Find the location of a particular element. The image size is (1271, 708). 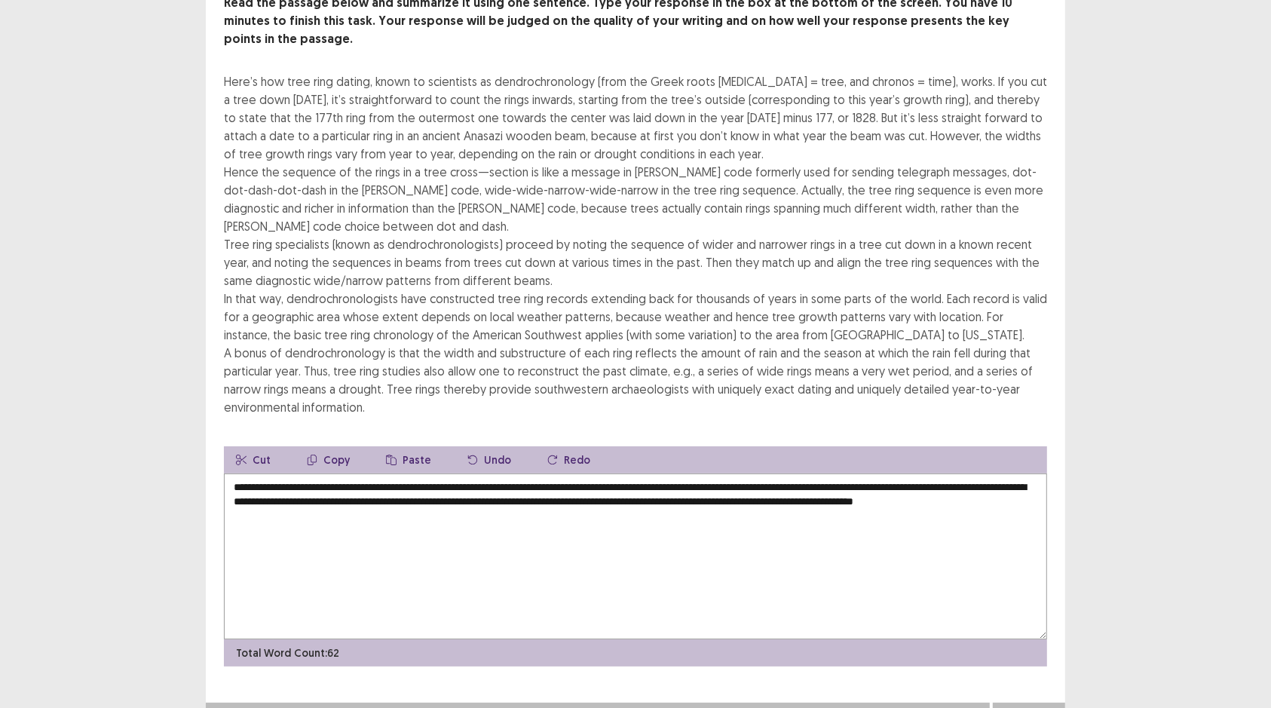

div: Here’s how tree ring dating, known to scientists as dendrochronology (from the Greek roots [MEDIC... is located at coordinates (636, 244).